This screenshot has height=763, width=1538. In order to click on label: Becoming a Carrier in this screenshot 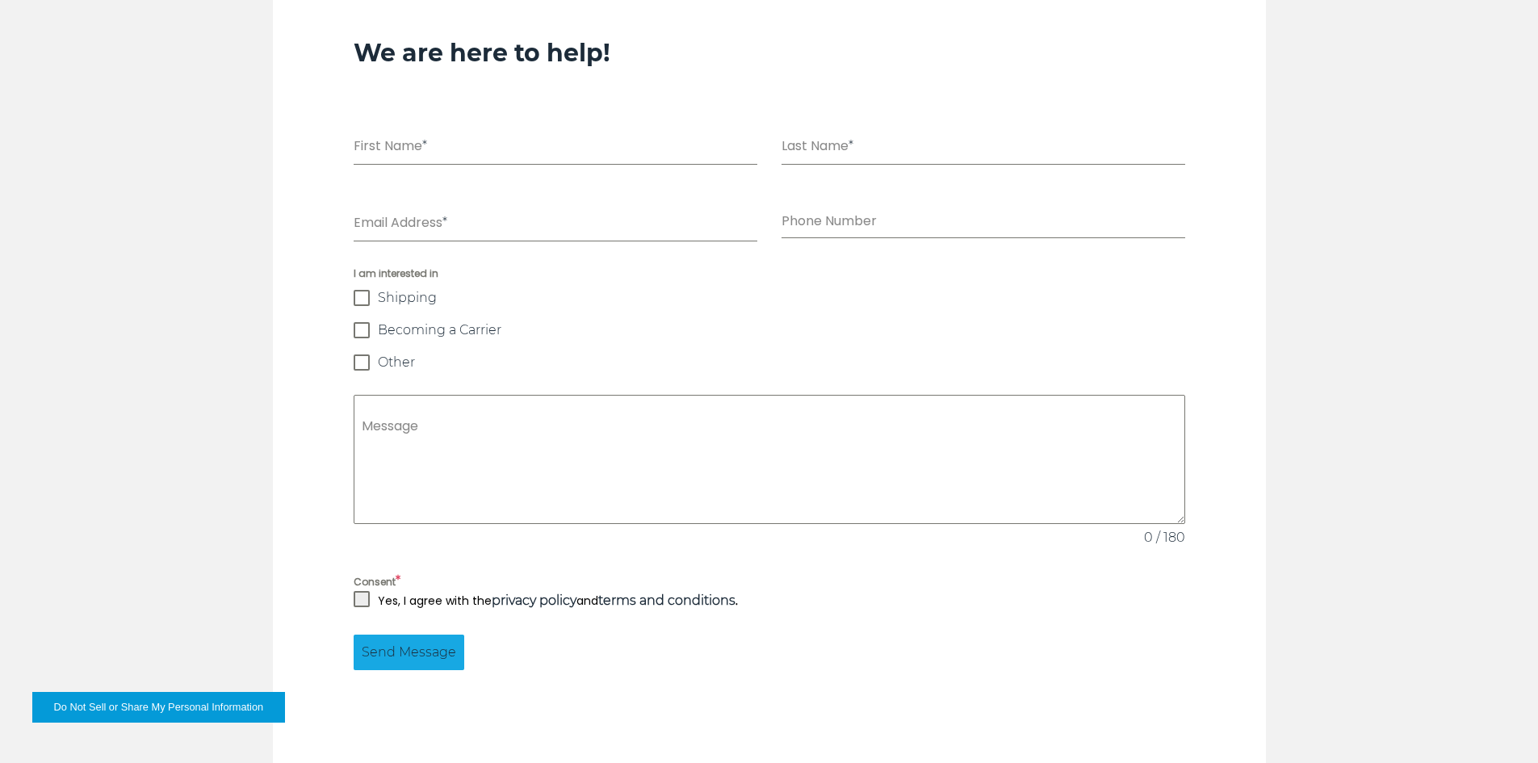, I will do `click(770, 330)`.